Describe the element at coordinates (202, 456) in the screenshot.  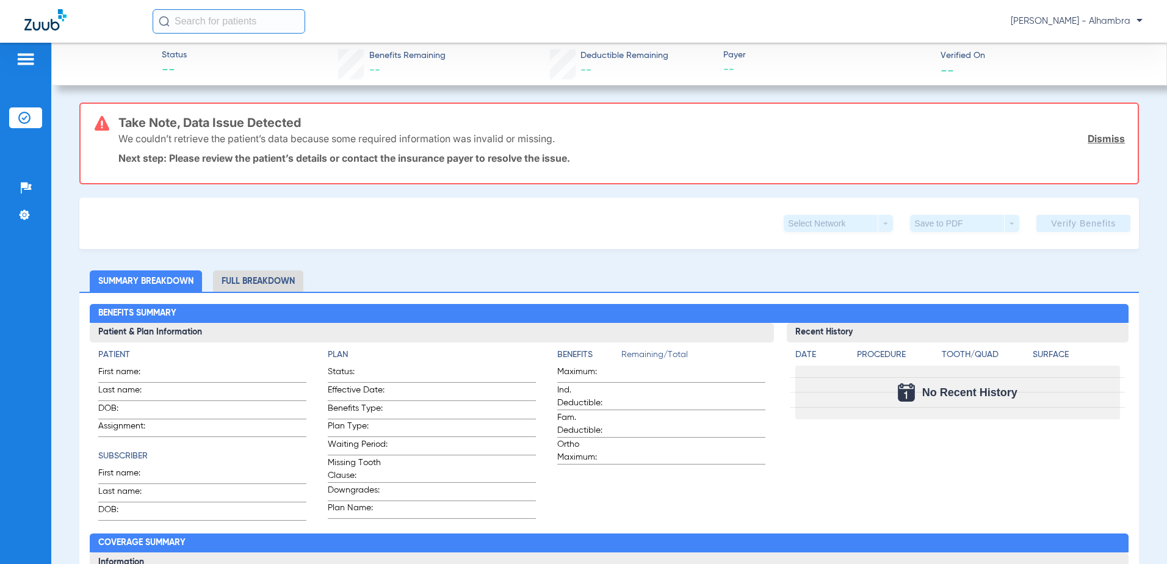
I see `h4: Subscriber` at that location.